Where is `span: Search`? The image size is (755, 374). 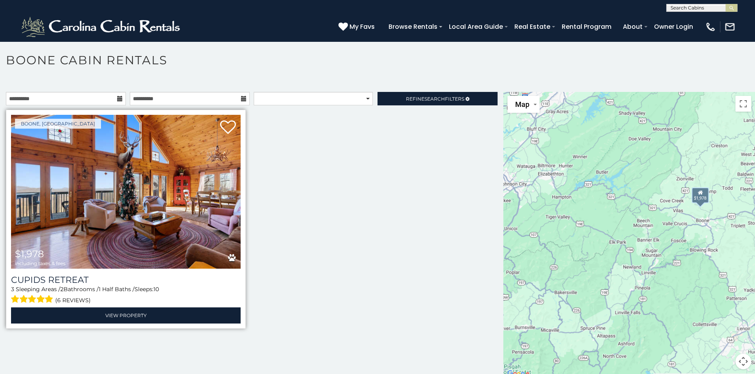
span: Search is located at coordinates (434, 99).